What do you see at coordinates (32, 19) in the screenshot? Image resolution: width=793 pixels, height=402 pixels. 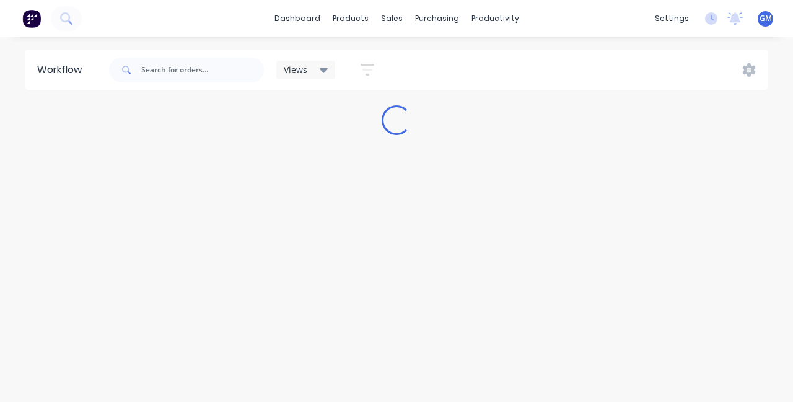 I see `img: Factory` at bounding box center [32, 19].